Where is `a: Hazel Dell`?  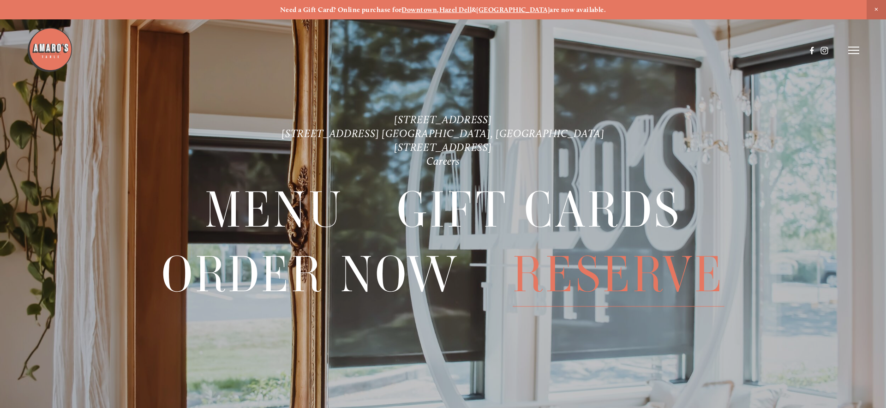 a: Hazel Dell is located at coordinates (456, 10).